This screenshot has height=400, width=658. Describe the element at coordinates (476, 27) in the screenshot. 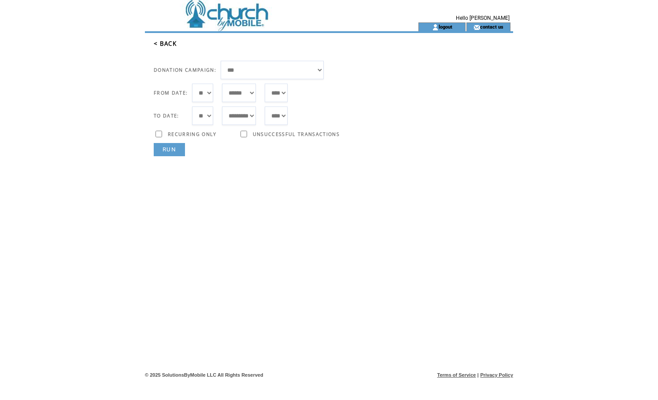

I see `img: contact_us_icon.gif` at that location.